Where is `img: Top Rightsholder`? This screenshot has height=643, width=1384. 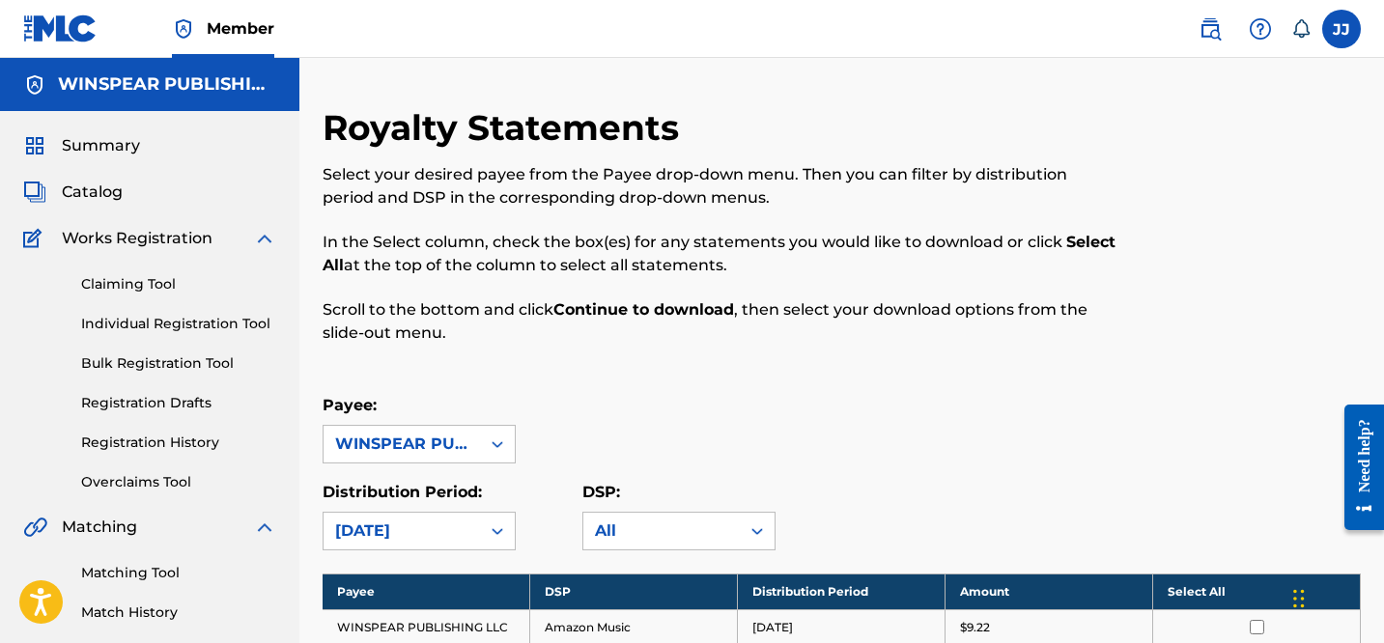
img: Top Rightsholder is located at coordinates (183, 29).